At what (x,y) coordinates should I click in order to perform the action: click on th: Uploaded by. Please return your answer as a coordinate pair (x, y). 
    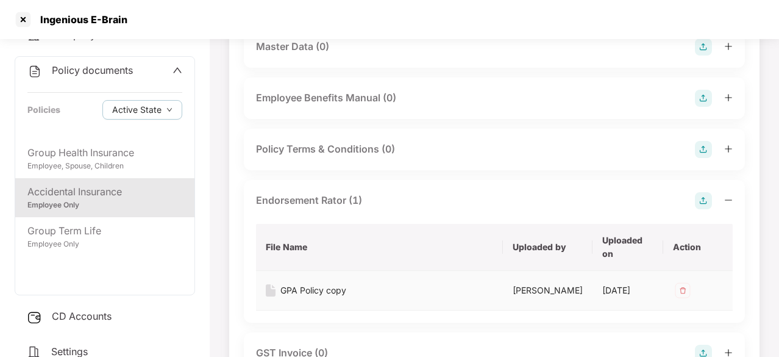
    Looking at the image, I should click on (547, 247).